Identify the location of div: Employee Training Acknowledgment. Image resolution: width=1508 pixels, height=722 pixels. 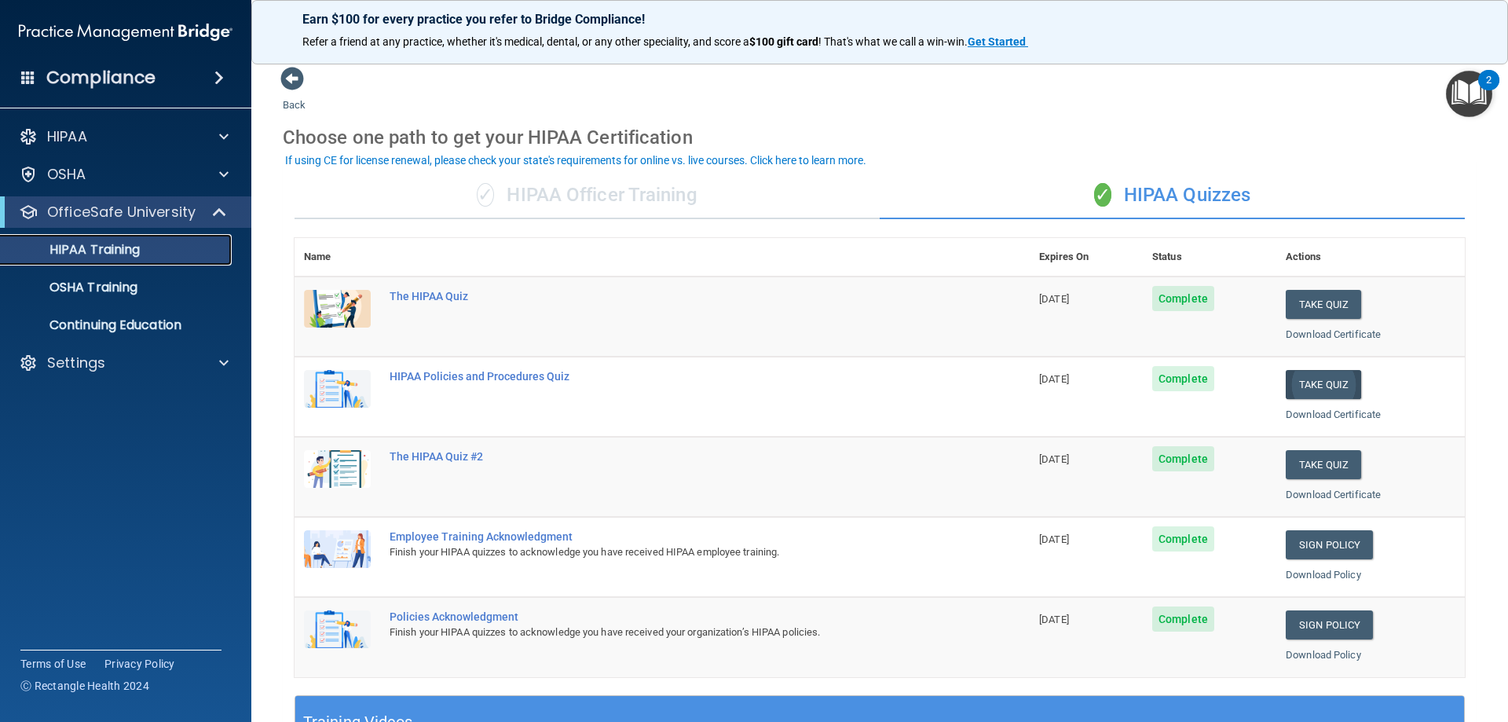
(670, 537).